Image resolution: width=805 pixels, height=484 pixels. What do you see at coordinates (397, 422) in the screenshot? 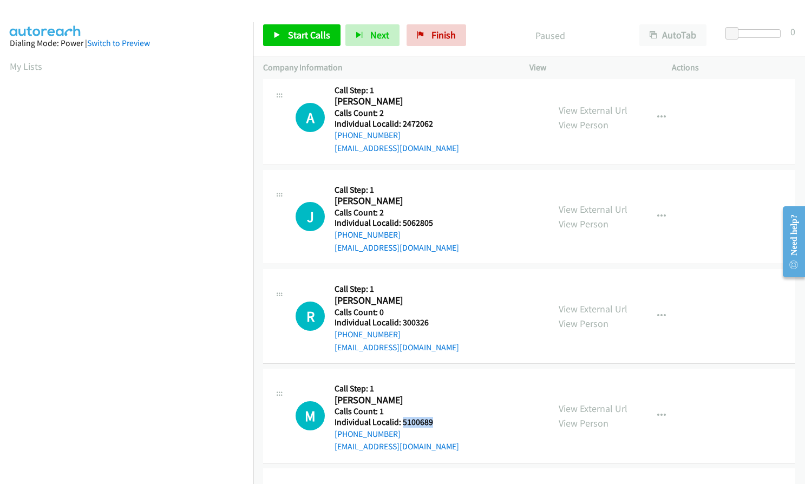
I see `h5: Individual Localid: 5100689` at bounding box center [397, 422].